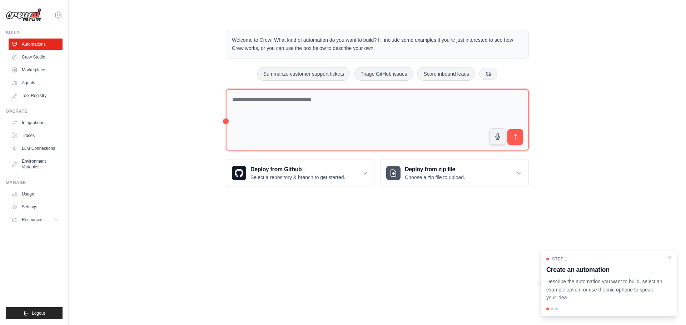 Image resolution: width=686 pixels, height=325 pixels. What do you see at coordinates (435, 170) in the screenshot?
I see `h3: Deploy from zip file` at bounding box center [435, 170].